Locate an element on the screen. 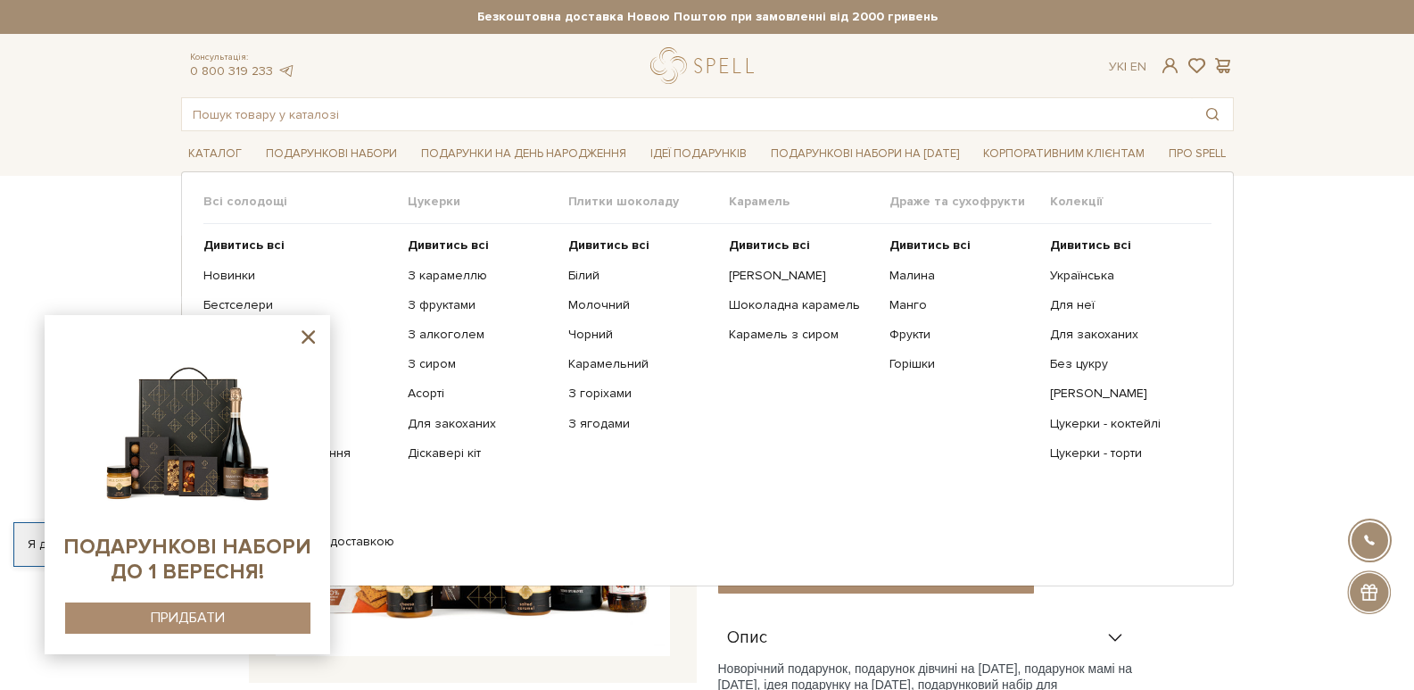 Image resolution: width=1414 pixels, height=690 pixels. a: Фрукти is located at coordinates (963, 335).